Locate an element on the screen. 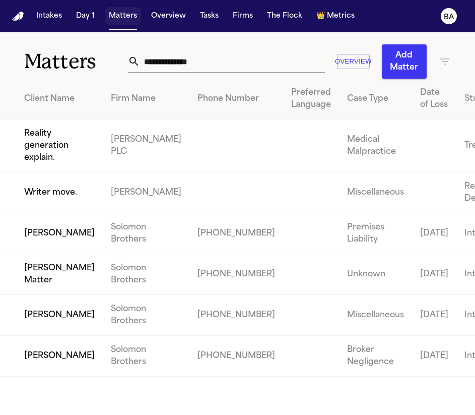 This screenshot has width=475, height=415. div: Date of Loss is located at coordinates (435, 99).